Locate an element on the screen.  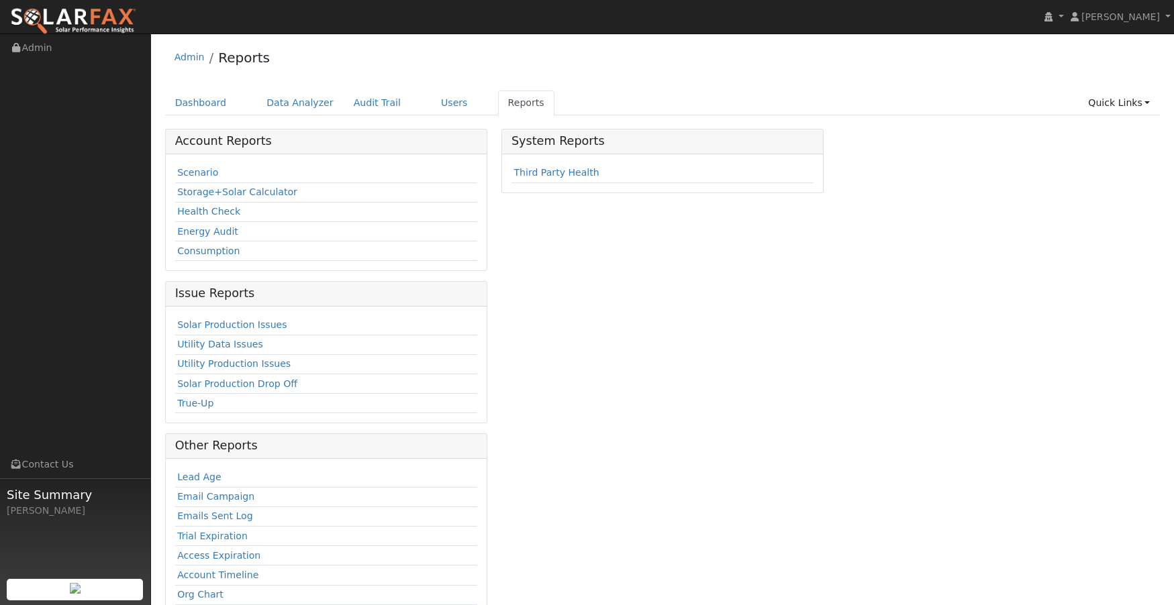
a: Lead Age is located at coordinates (199, 477).